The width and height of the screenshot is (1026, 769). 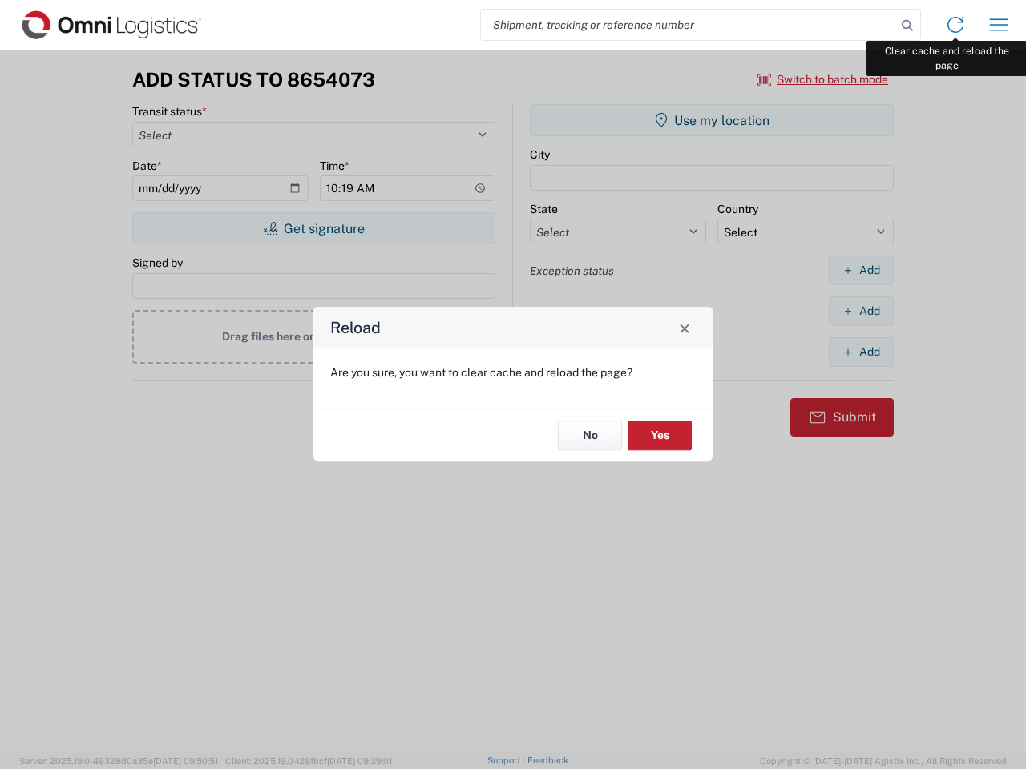 What do you see at coordinates (684, 328) in the screenshot?
I see `button: Close` at bounding box center [684, 328].